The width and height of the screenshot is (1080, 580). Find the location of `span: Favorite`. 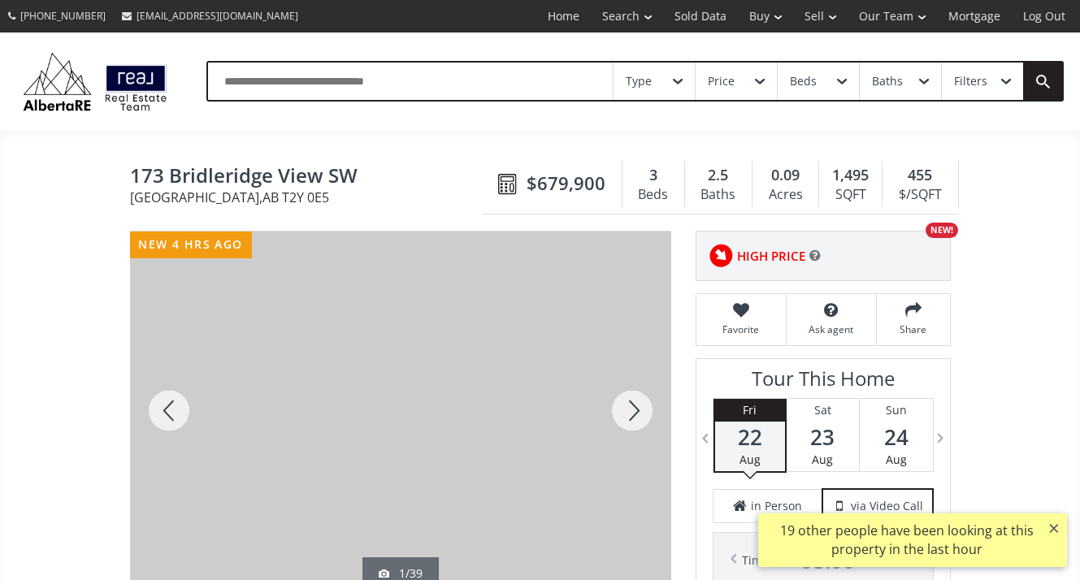

span: Favorite is located at coordinates (741, 329).